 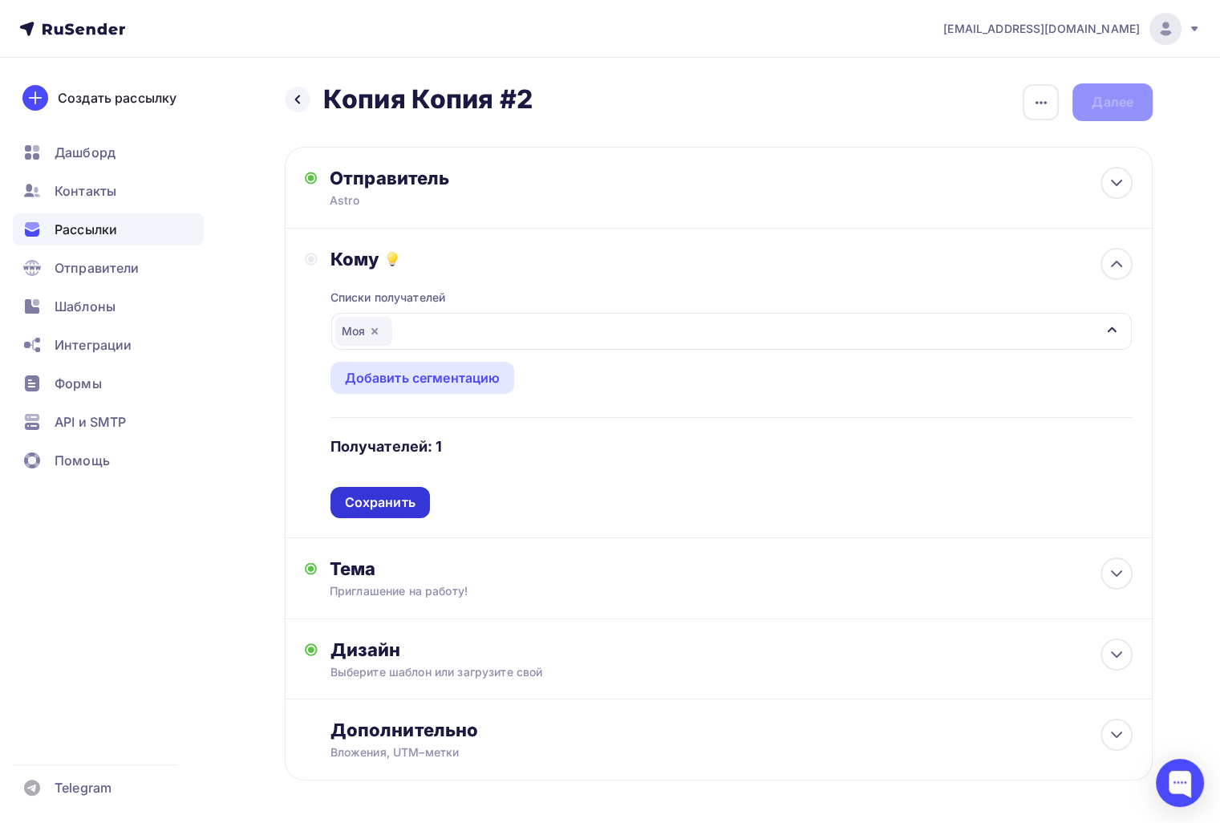 What do you see at coordinates (108, 383) in the screenshot?
I see `a: Формы` at bounding box center [108, 383].